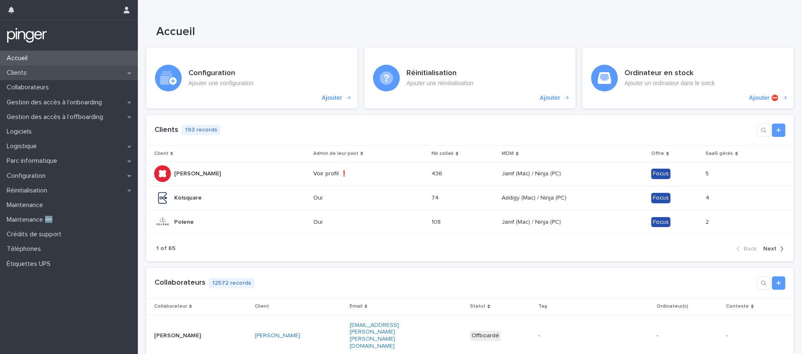 This screenshot has width=802, height=354. What do you see at coordinates (27, 36) in the screenshot?
I see `img: mTgBEunGTSyRkCgitkcU` at bounding box center [27, 36].